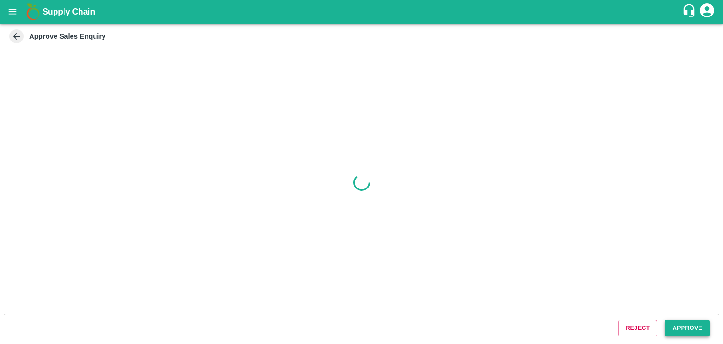 This screenshot has width=723, height=344. What do you see at coordinates (362, 12) in the screenshot?
I see `a: Supply Chain` at bounding box center [362, 12].